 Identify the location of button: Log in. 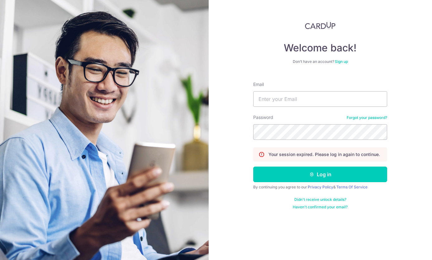
(320, 175).